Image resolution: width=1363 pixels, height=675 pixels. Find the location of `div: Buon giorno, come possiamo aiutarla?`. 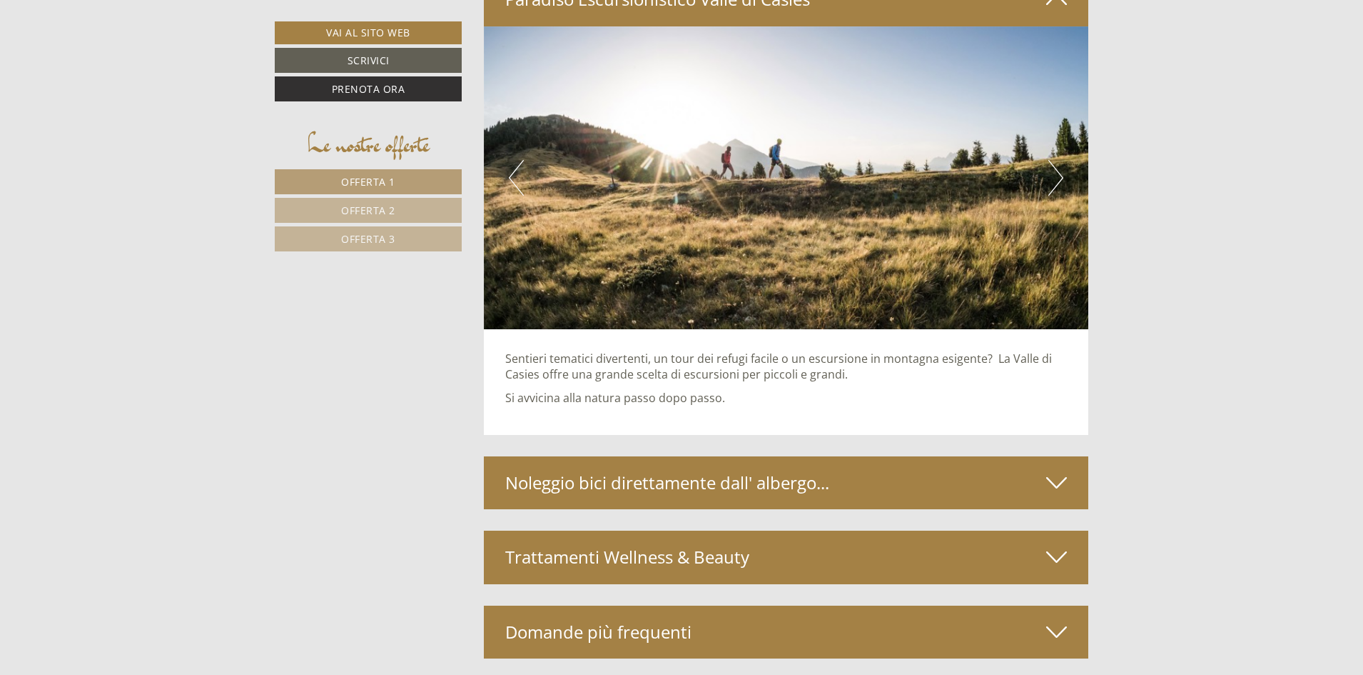

div: Buon giorno, come possiamo aiutarla? is located at coordinates (123, 60).